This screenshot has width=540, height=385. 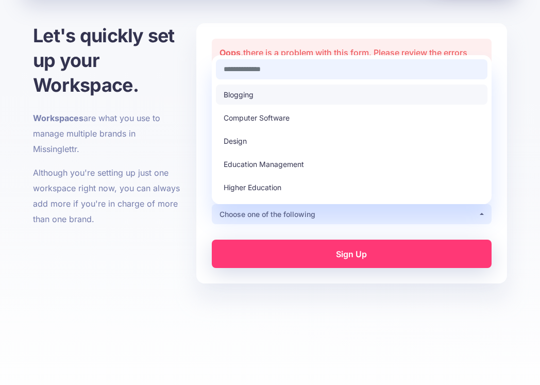 I want to click on p: are what you use to manage multiple brands in Missinglettr., so click(x=107, y=134).